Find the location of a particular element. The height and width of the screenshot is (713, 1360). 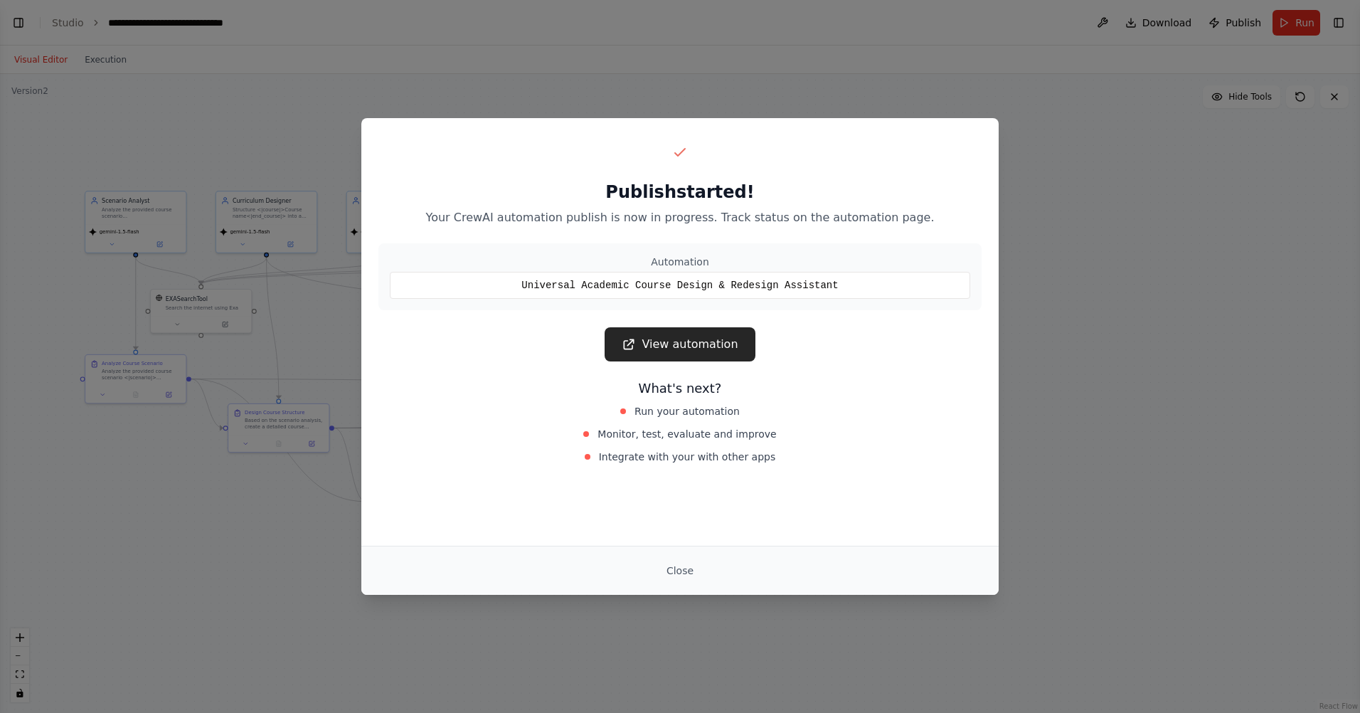

span: Run your automation is located at coordinates (687, 411).